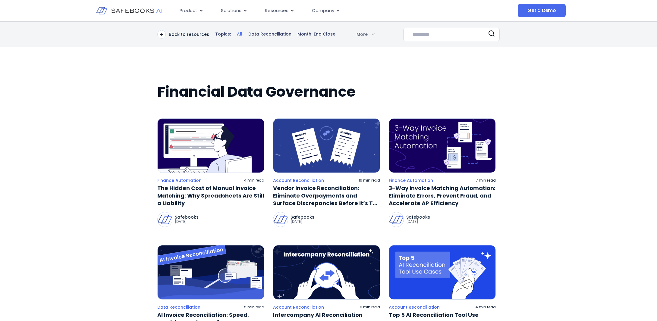  What do you see at coordinates (326, 196) in the screenshot?
I see `a: Vendor Invoice Reconciliation: Eliminate Overpayments and Surface Discrepancies Before It’s Too Late` at bounding box center [326, 196].